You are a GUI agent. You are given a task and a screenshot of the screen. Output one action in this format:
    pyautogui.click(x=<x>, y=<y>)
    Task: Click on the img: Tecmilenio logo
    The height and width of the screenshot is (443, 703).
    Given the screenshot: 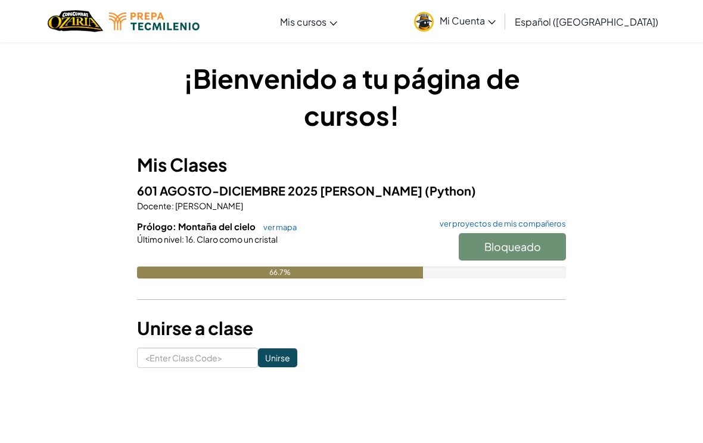 What is the action you would take?
    pyautogui.click(x=154, y=21)
    